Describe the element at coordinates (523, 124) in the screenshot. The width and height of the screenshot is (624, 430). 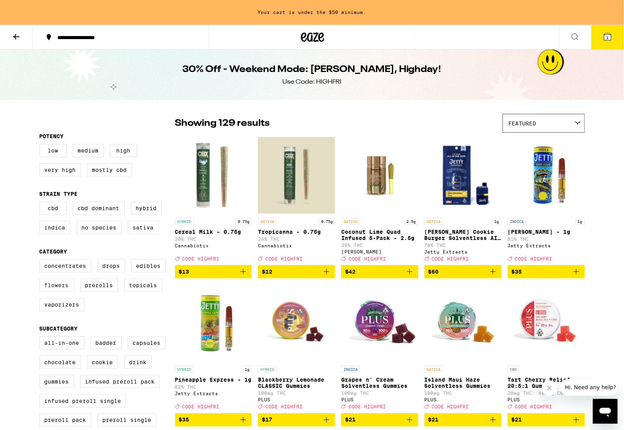
I see `span: Featured` at that location.